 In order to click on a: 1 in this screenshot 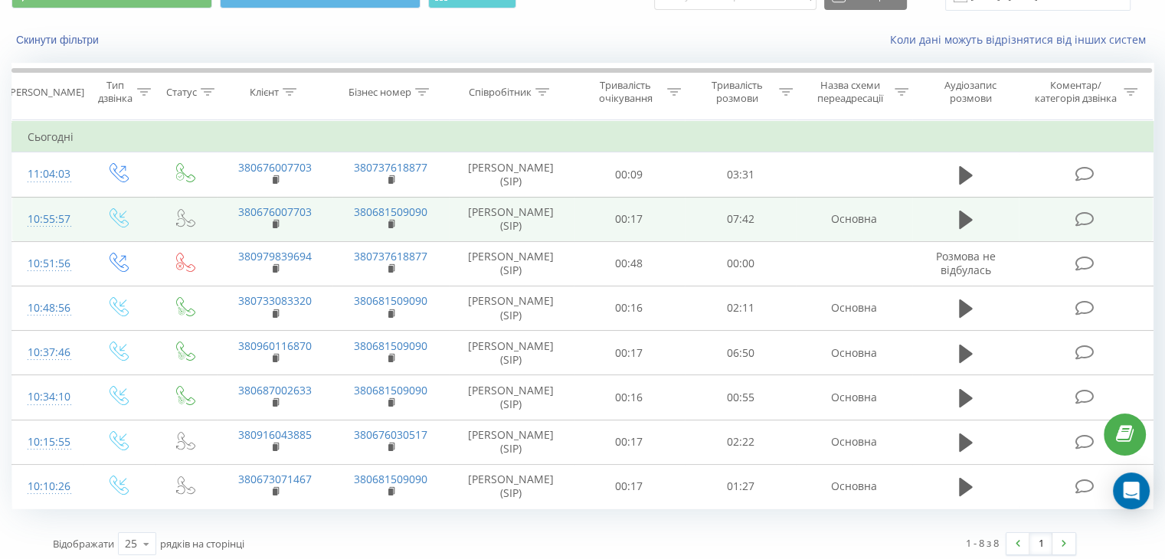, I will do `click(1041, 544)`.